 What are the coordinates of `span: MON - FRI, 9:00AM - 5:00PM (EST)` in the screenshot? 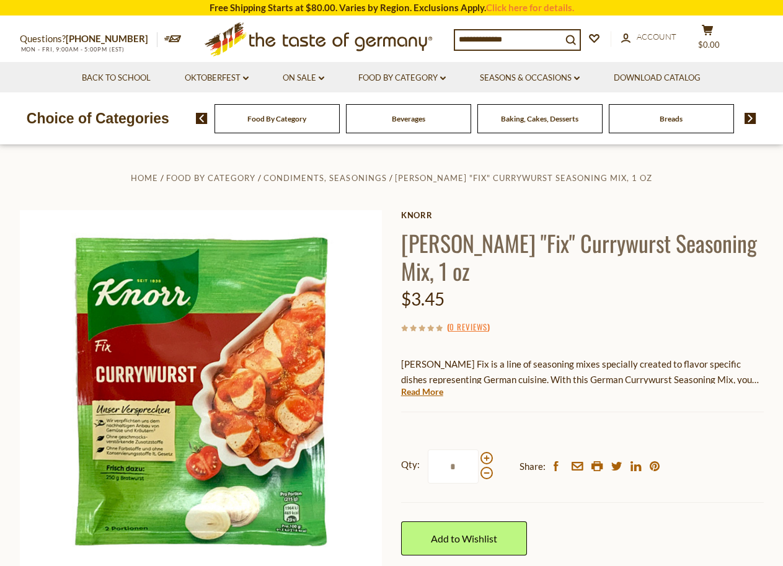 It's located at (73, 49).